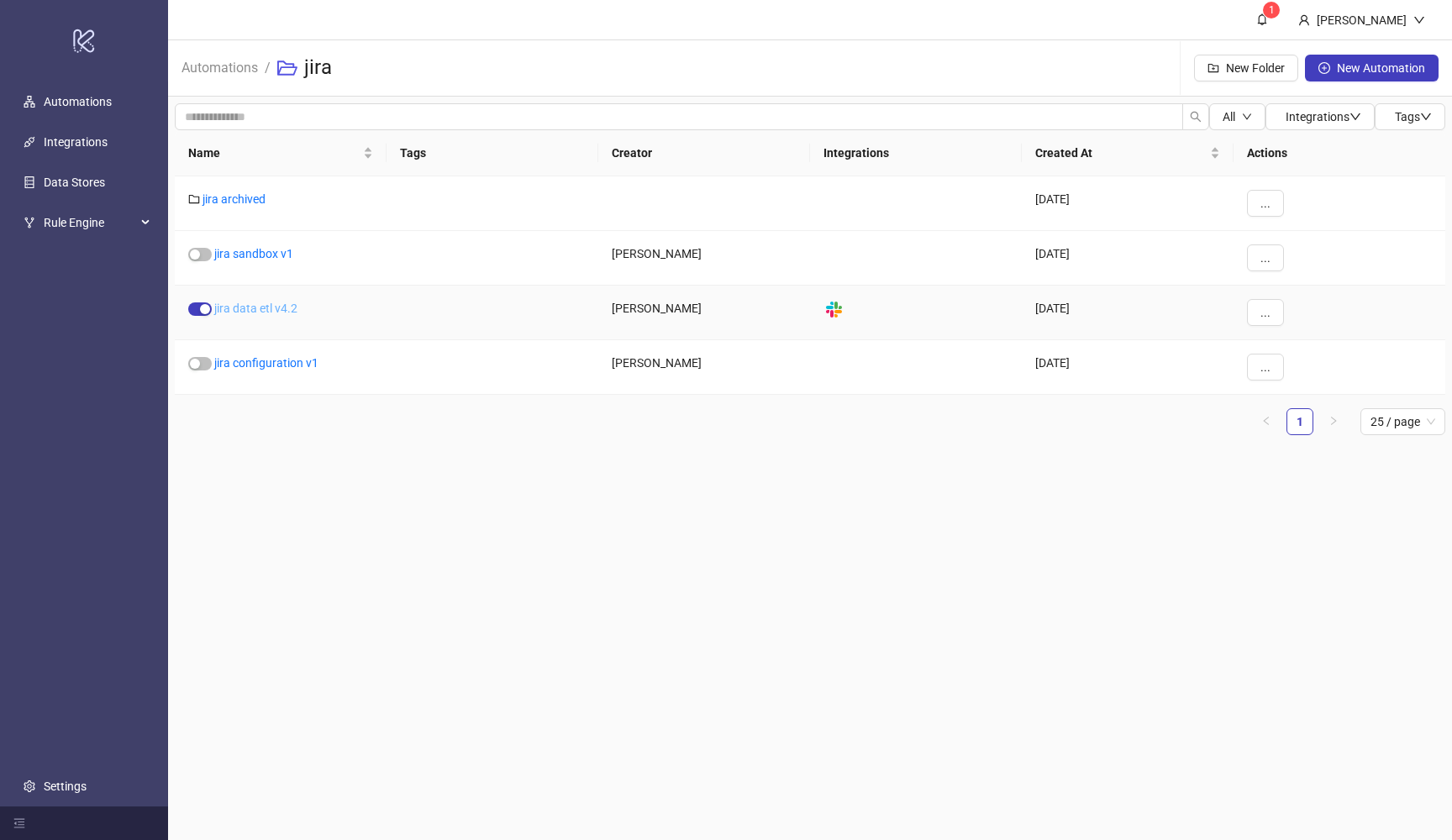 This screenshot has height=840, width=1452. Describe the element at coordinates (1262, 20) in the screenshot. I see `span: bell` at that location.